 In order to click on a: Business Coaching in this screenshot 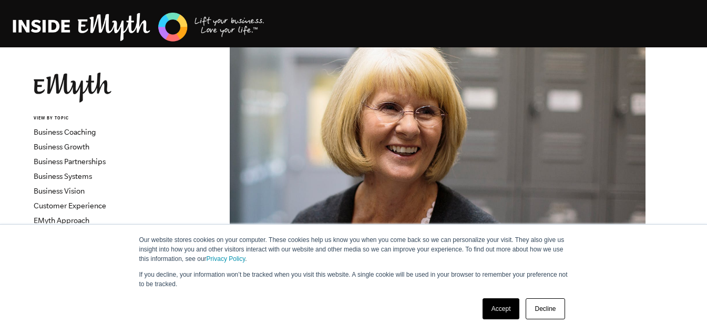, I will do `click(65, 132)`.